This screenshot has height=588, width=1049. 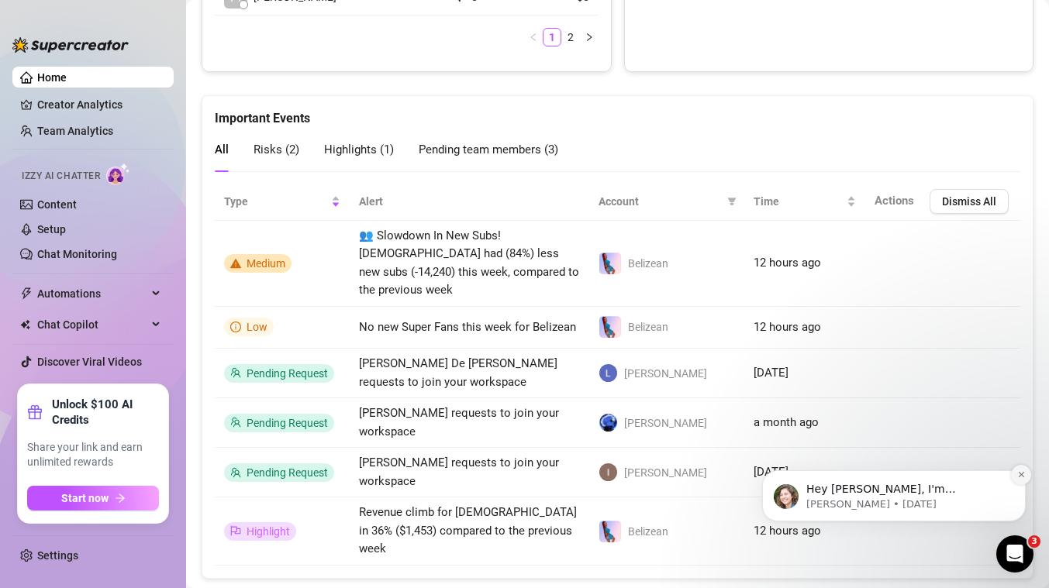 I want to click on button: left, so click(x=533, y=37).